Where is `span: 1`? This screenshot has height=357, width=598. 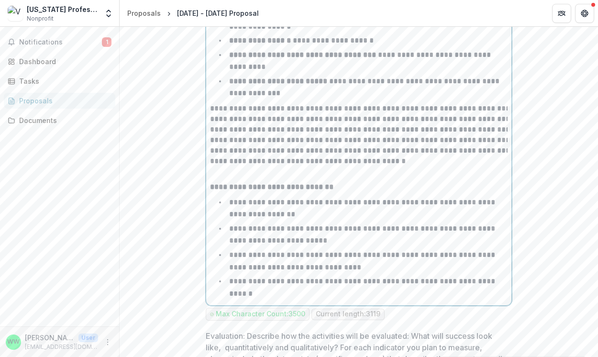
span: 1 is located at coordinates (107, 42).